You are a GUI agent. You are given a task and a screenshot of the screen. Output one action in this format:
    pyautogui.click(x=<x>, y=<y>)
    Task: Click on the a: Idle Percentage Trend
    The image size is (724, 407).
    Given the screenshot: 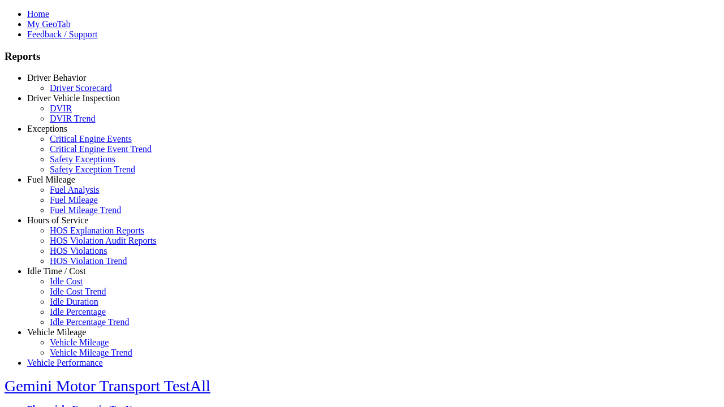 What is the action you would take?
    pyautogui.click(x=89, y=322)
    